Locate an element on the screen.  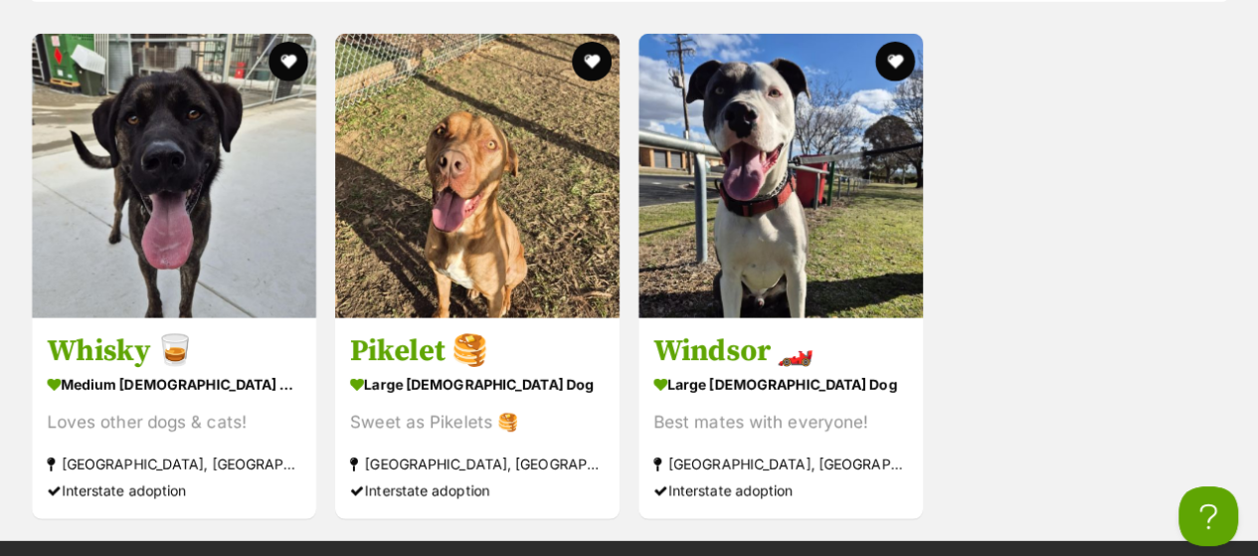
img: Whisky 🥃 is located at coordinates (174, 176).